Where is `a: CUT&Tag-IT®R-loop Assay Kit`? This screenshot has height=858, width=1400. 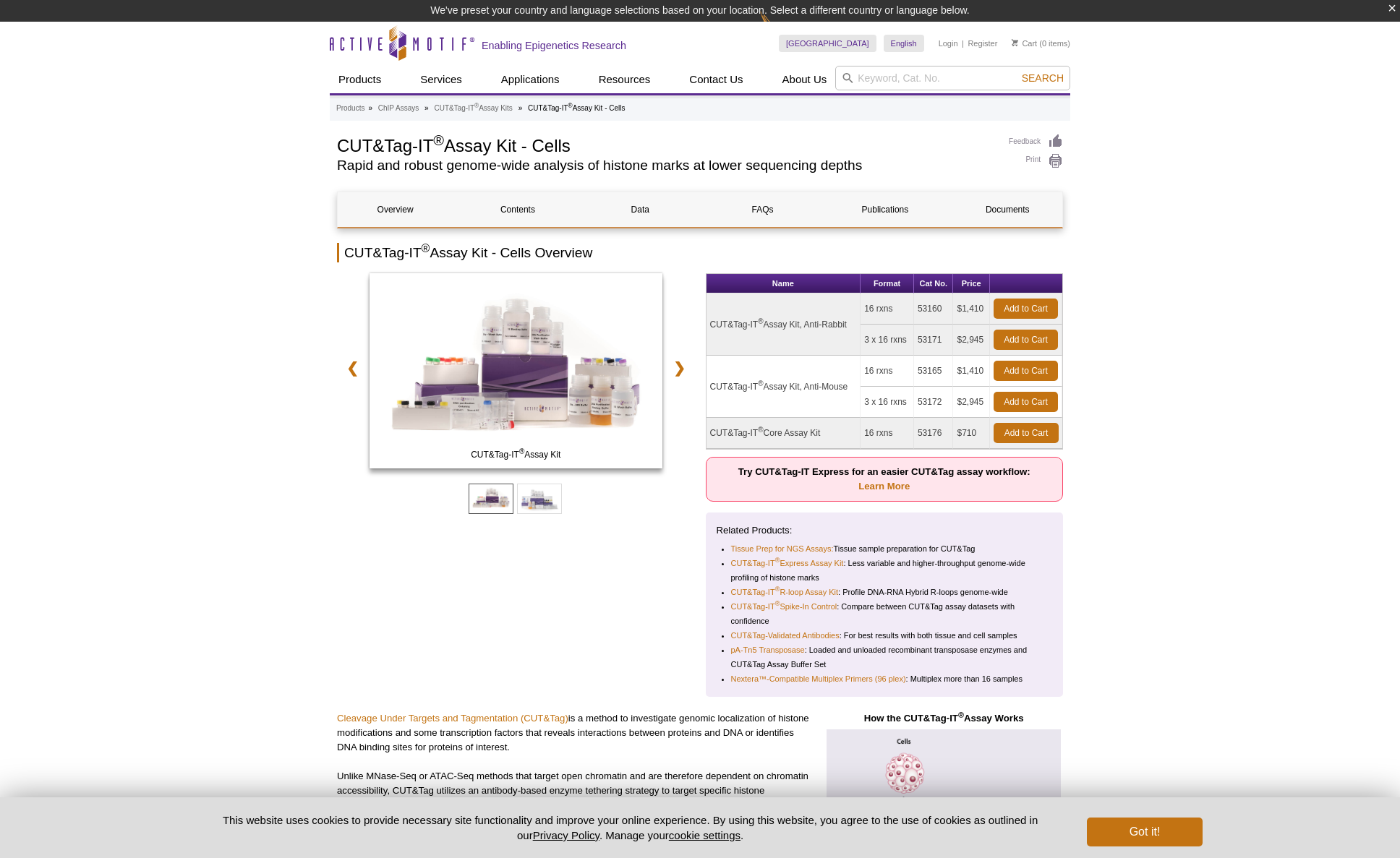
a: CUT&Tag-IT®R-loop Assay Kit is located at coordinates (784, 593).